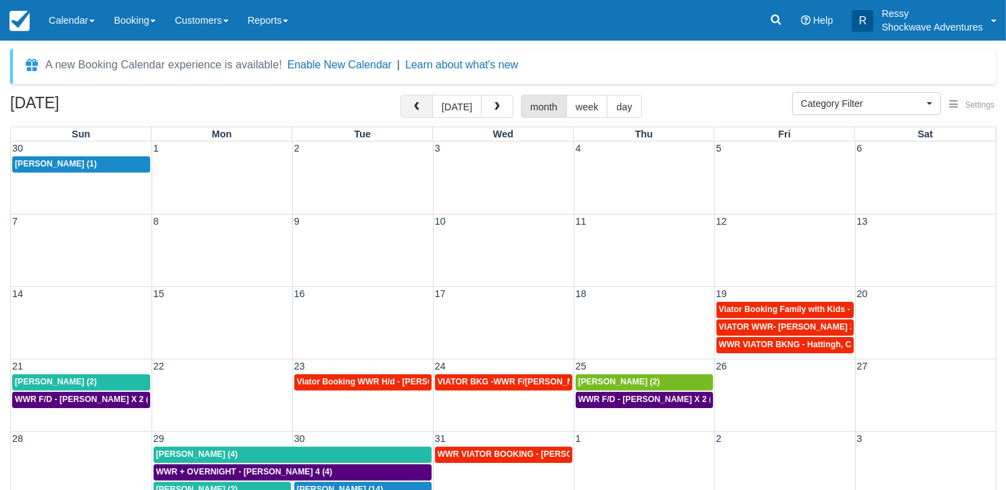 The height and width of the screenshot is (490, 1006). What do you see at coordinates (544, 106) in the screenshot?
I see `button: month` at bounding box center [544, 106].